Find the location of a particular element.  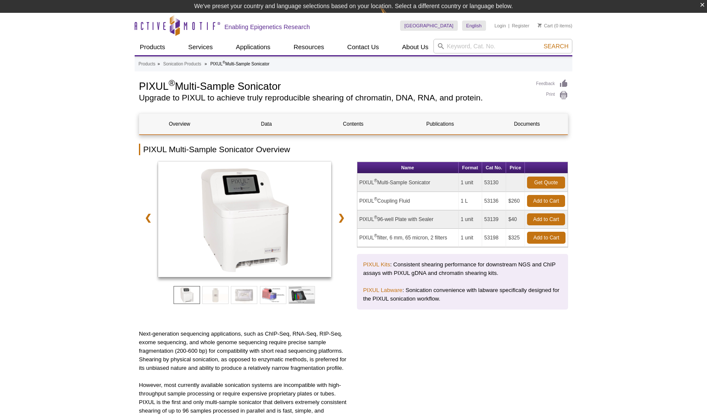

a: Sonication Products is located at coordinates (182, 64).